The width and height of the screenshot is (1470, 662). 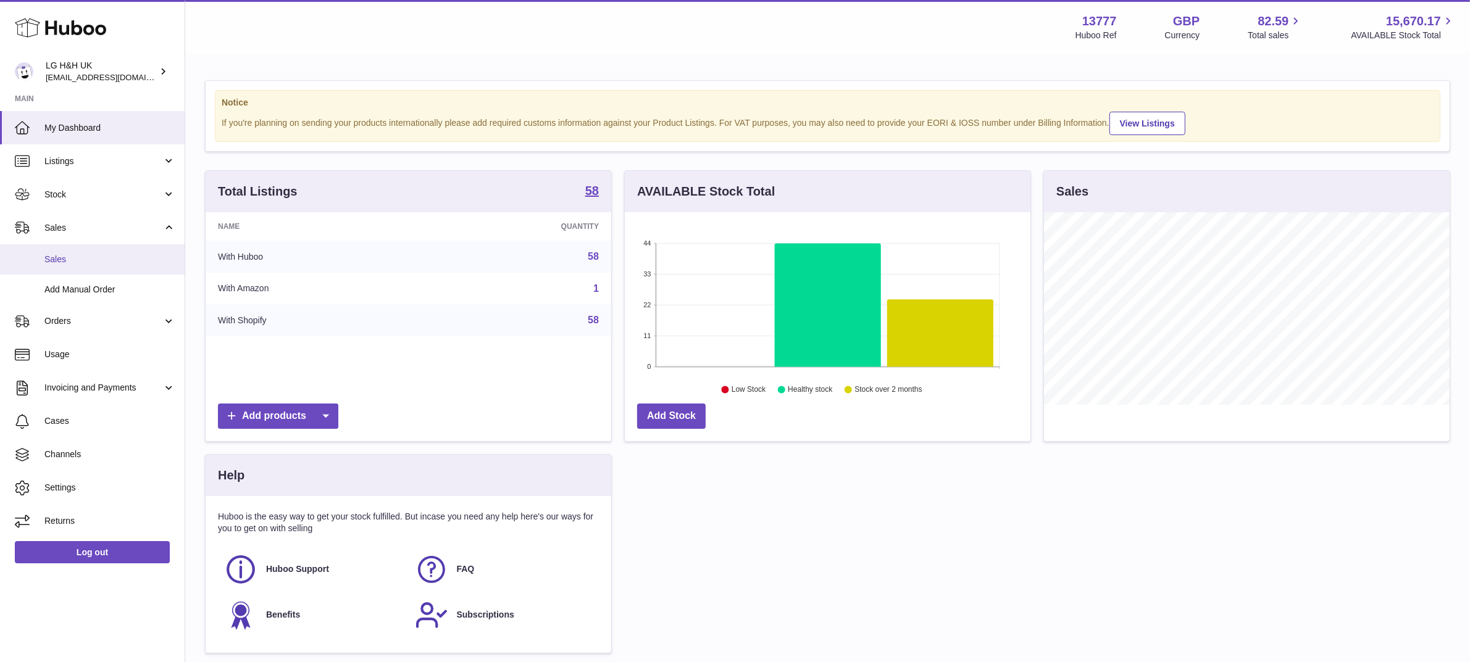 What do you see at coordinates (110, 454) in the screenshot?
I see `span: Channels` at bounding box center [110, 454].